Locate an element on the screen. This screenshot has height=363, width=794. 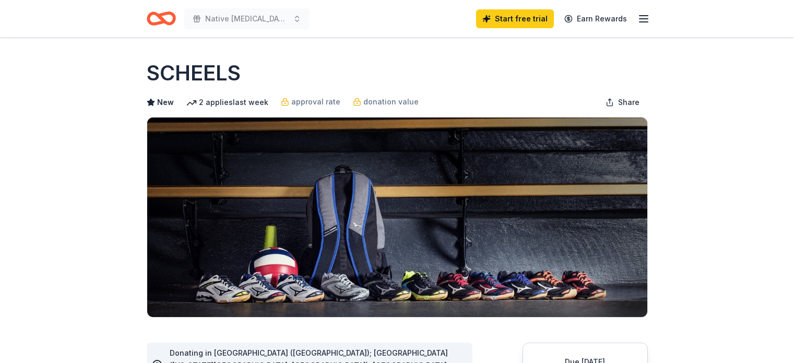
div: 2 applies last week is located at coordinates (227, 102).